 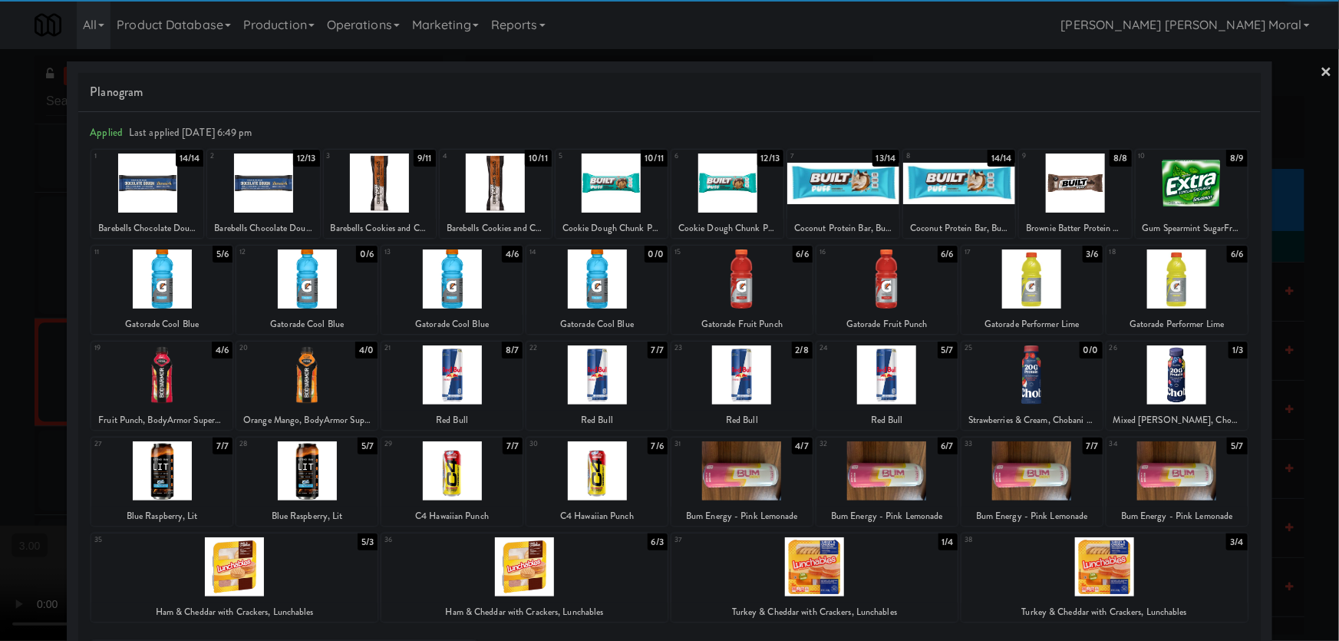 What do you see at coordinates (234, 577) in the screenshot?
I see `div: 355/3Ham & Cheddar with Crackers, Lunchables` at bounding box center [234, 577].